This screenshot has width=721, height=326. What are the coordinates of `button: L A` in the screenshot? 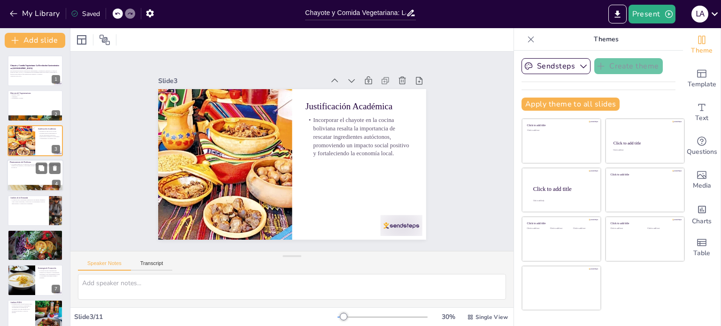 It's located at (700, 14).